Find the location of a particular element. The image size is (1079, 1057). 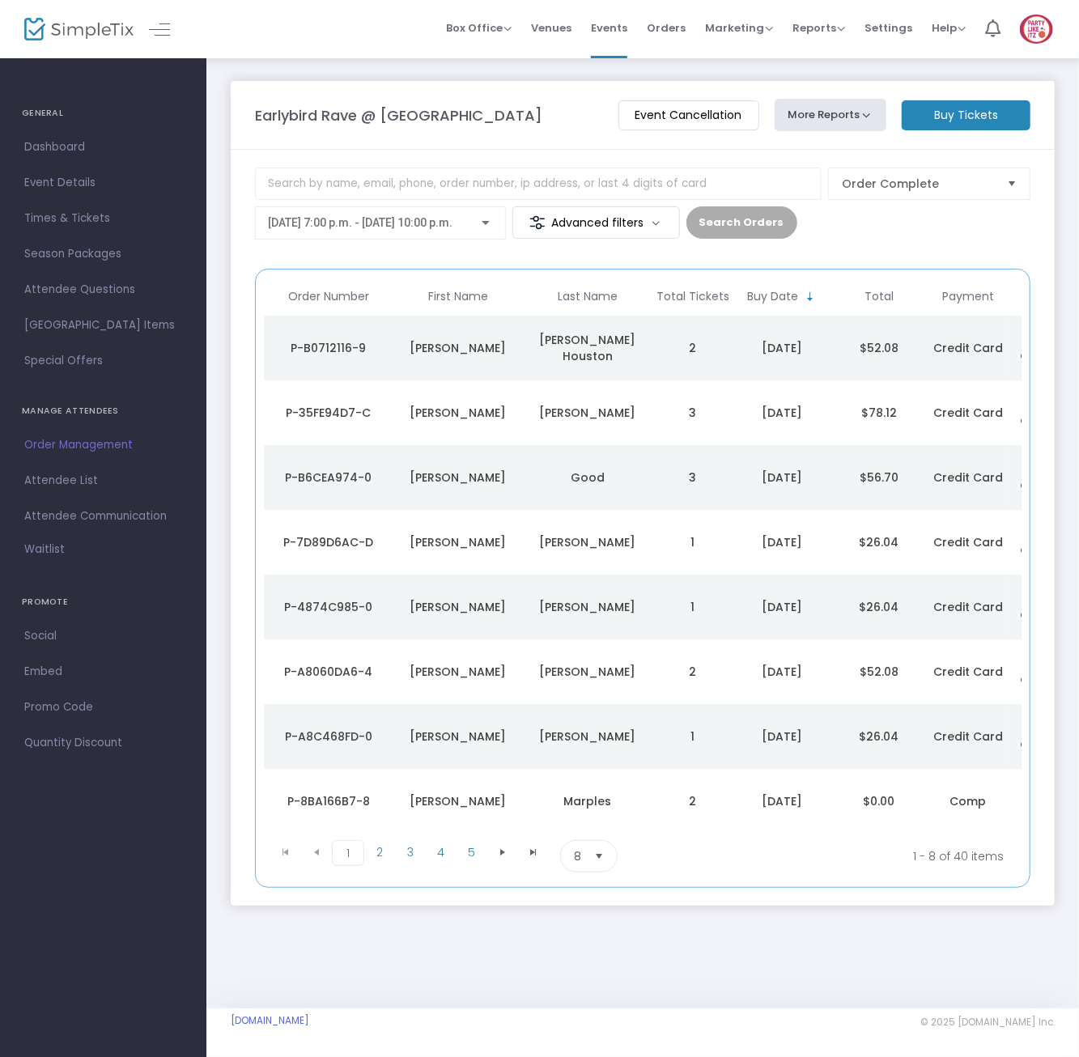

div: P-B0712116-9 is located at coordinates (329, 348).